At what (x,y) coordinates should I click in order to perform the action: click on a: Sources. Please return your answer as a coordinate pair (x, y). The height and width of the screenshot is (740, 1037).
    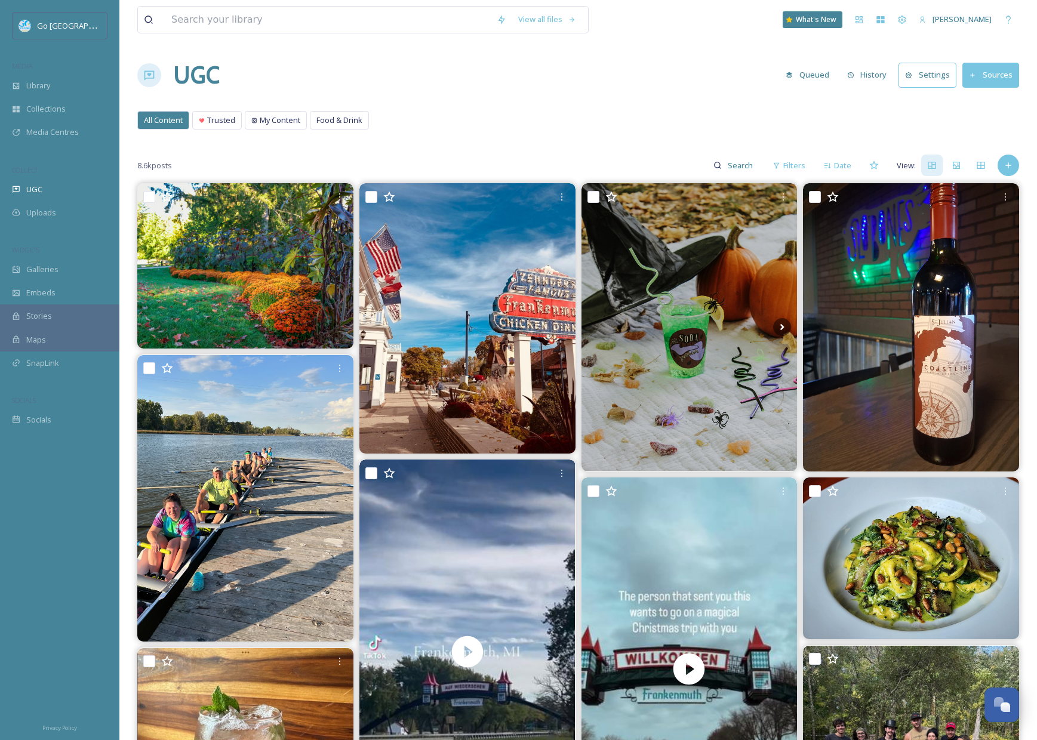
    Looking at the image, I should click on (990, 75).